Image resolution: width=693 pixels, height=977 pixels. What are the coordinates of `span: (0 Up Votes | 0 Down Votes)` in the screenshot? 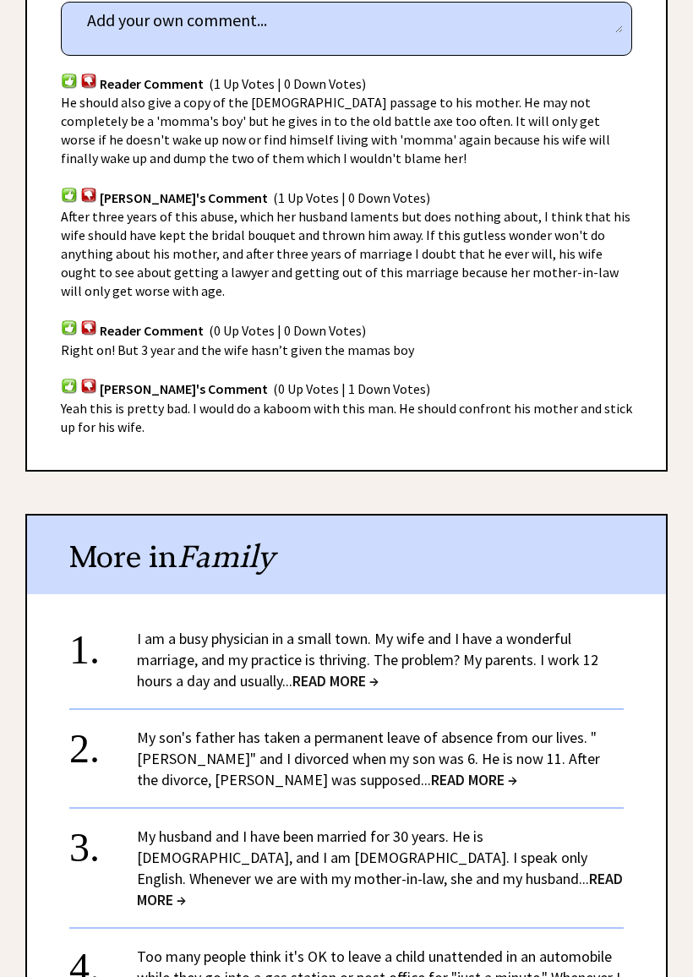 It's located at (287, 331).